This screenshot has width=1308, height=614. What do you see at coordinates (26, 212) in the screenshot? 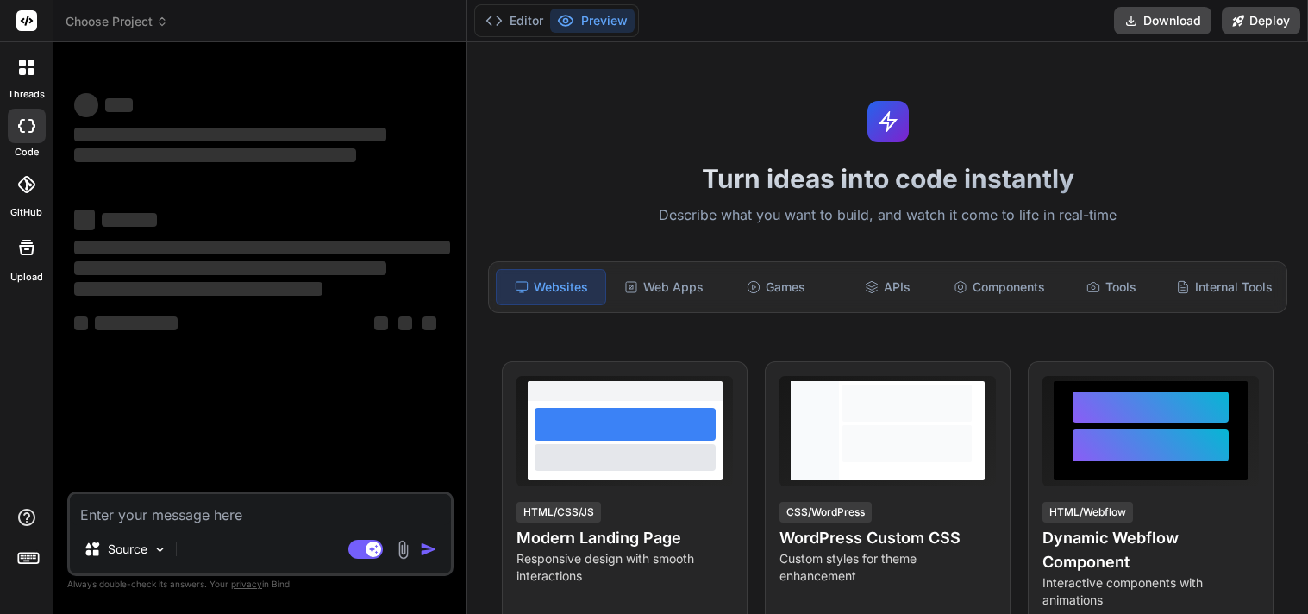
I see `label: GitHub` at bounding box center [26, 212].